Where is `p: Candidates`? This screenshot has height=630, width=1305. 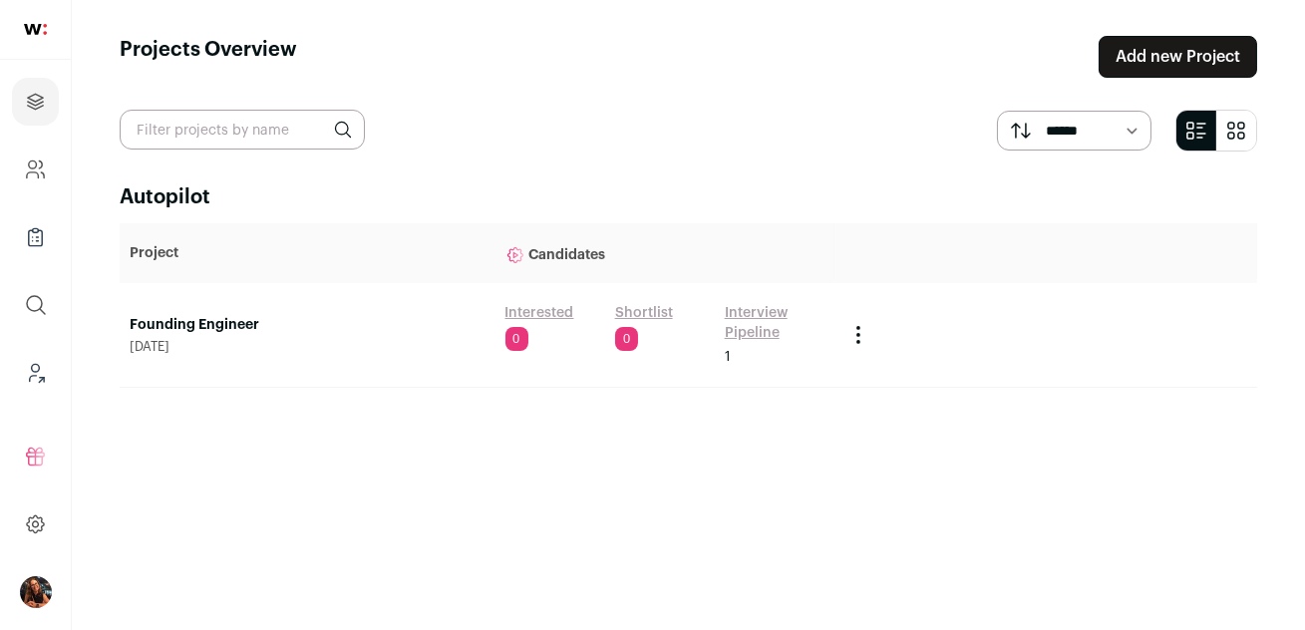
p: Candidates is located at coordinates (666, 253).